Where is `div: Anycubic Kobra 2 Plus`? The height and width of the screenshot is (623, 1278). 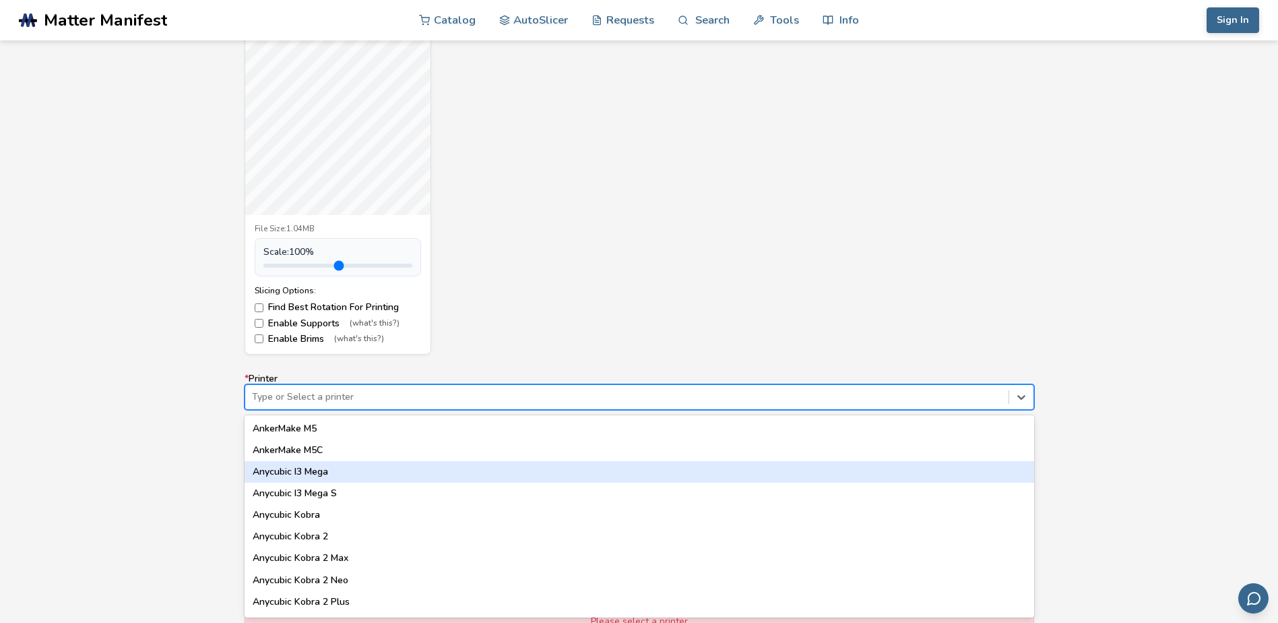 div: Anycubic Kobra 2 Plus is located at coordinates (639, 602).